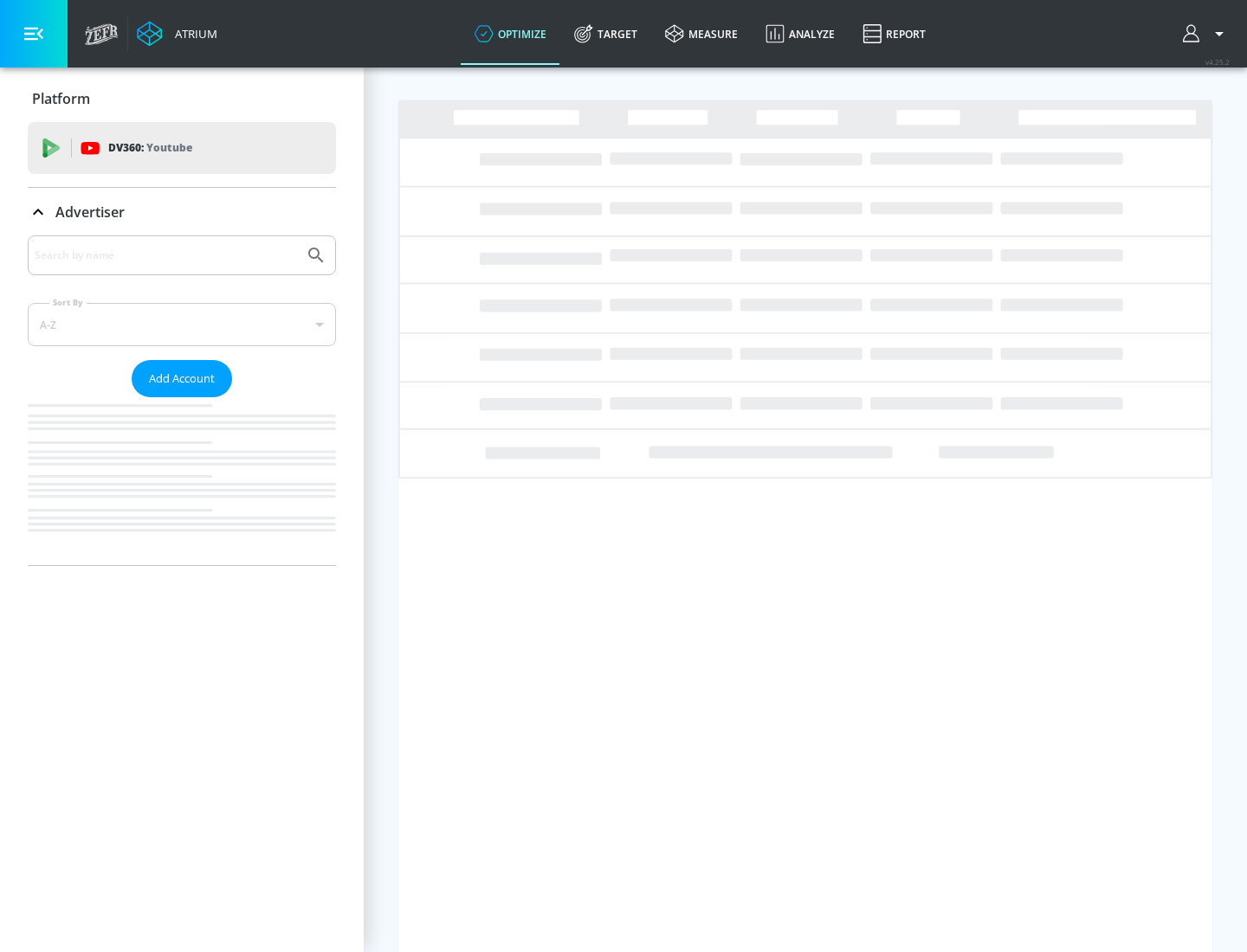 This screenshot has width=1247, height=952. I want to click on a: Report, so click(894, 33).